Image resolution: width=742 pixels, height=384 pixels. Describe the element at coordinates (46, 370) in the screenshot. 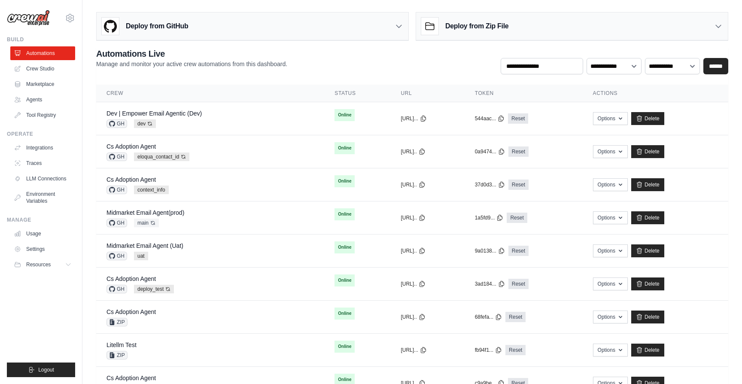

I see `span: Logout` at that location.